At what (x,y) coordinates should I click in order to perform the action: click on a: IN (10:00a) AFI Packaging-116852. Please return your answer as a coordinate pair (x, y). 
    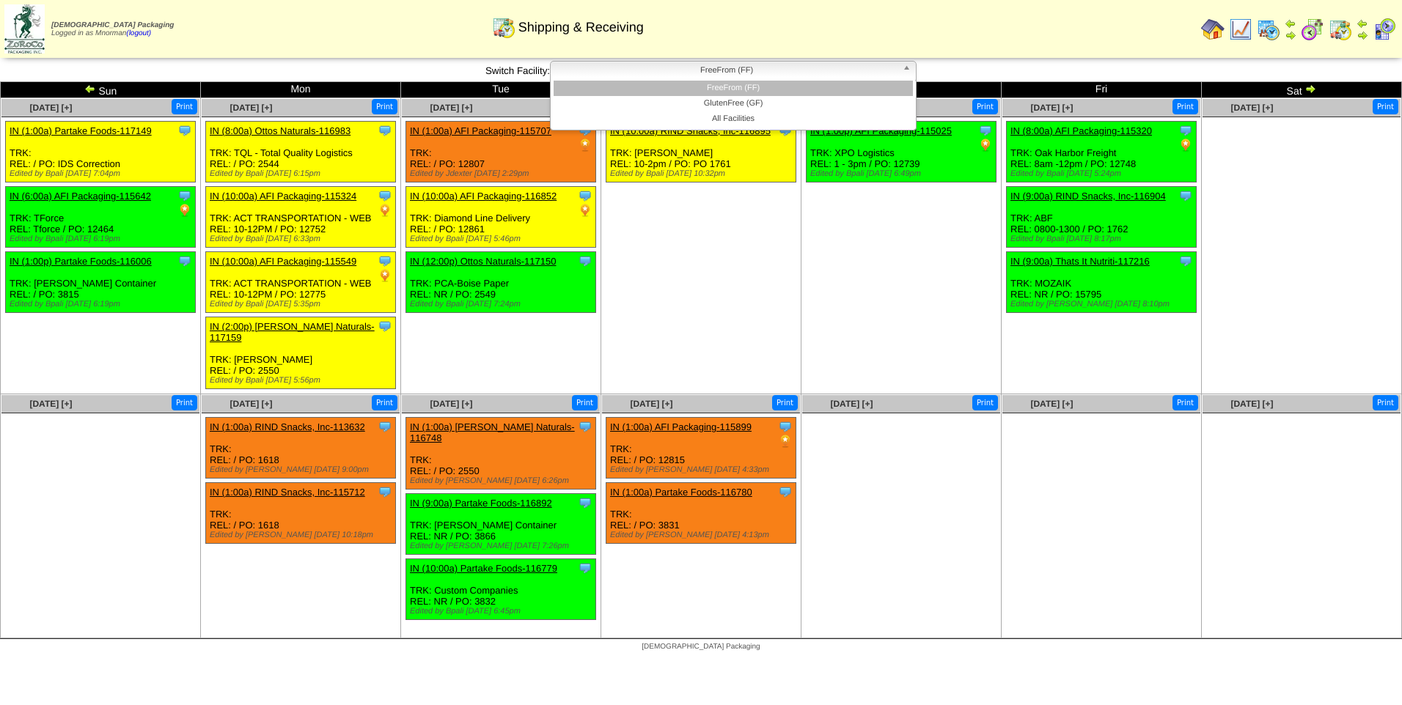
    Looking at the image, I should click on (483, 196).